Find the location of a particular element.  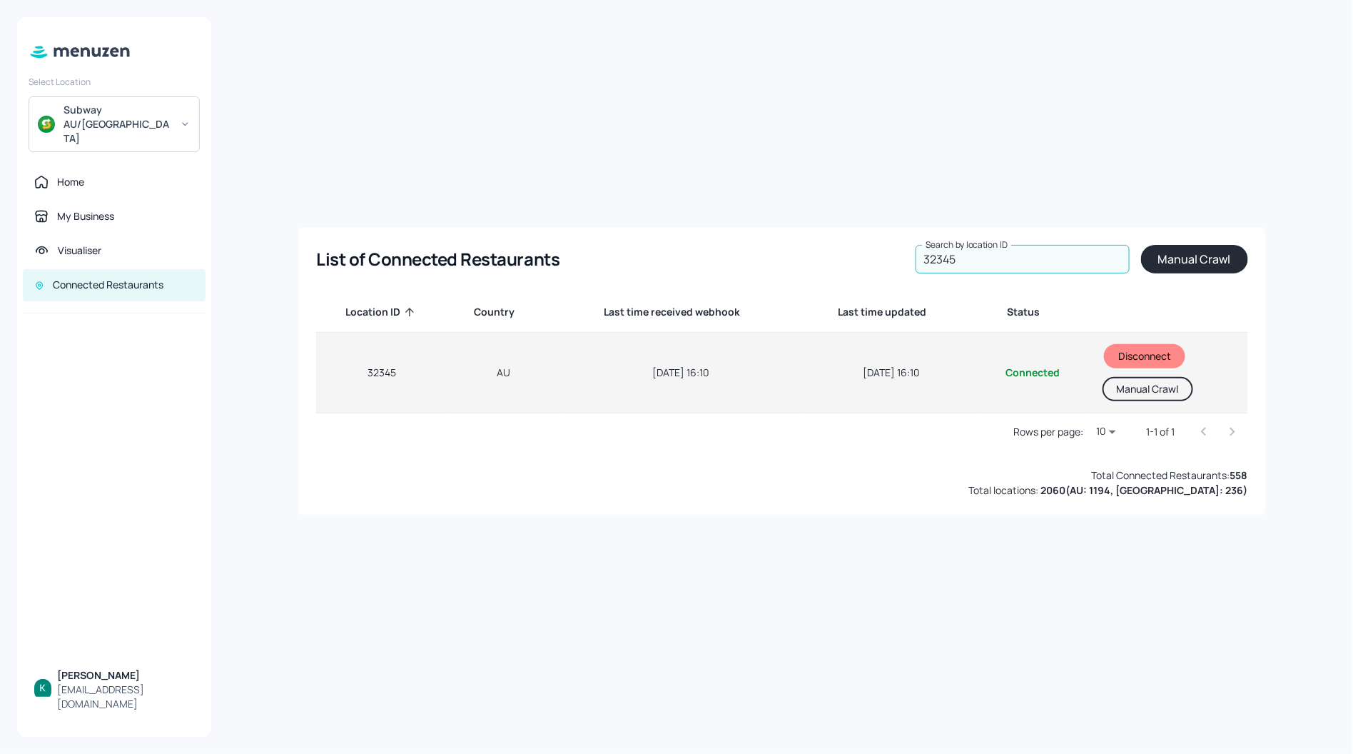

p: Rows per page: is located at coordinates (1049, 432).